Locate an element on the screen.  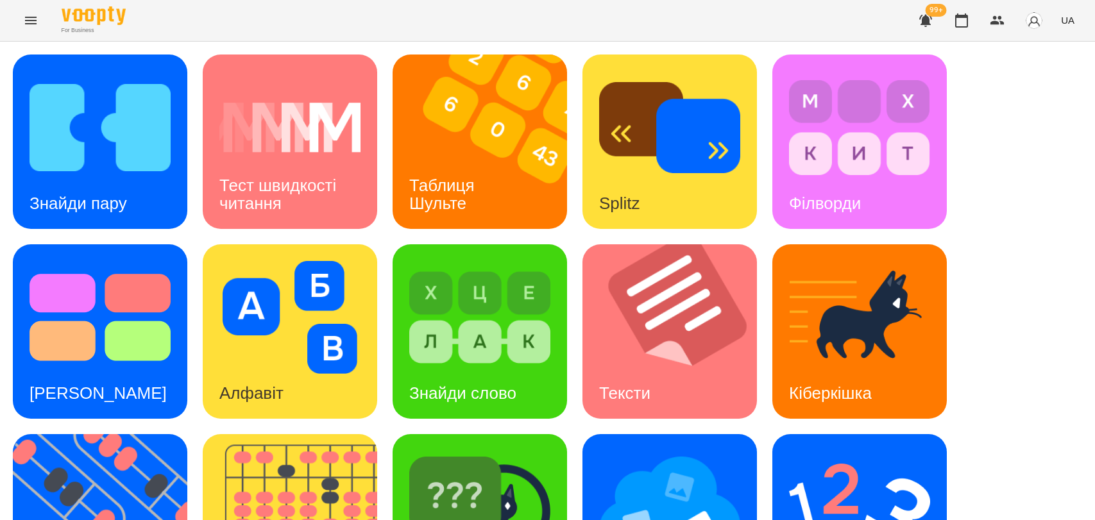
h3: Splitz is located at coordinates (620, 203).